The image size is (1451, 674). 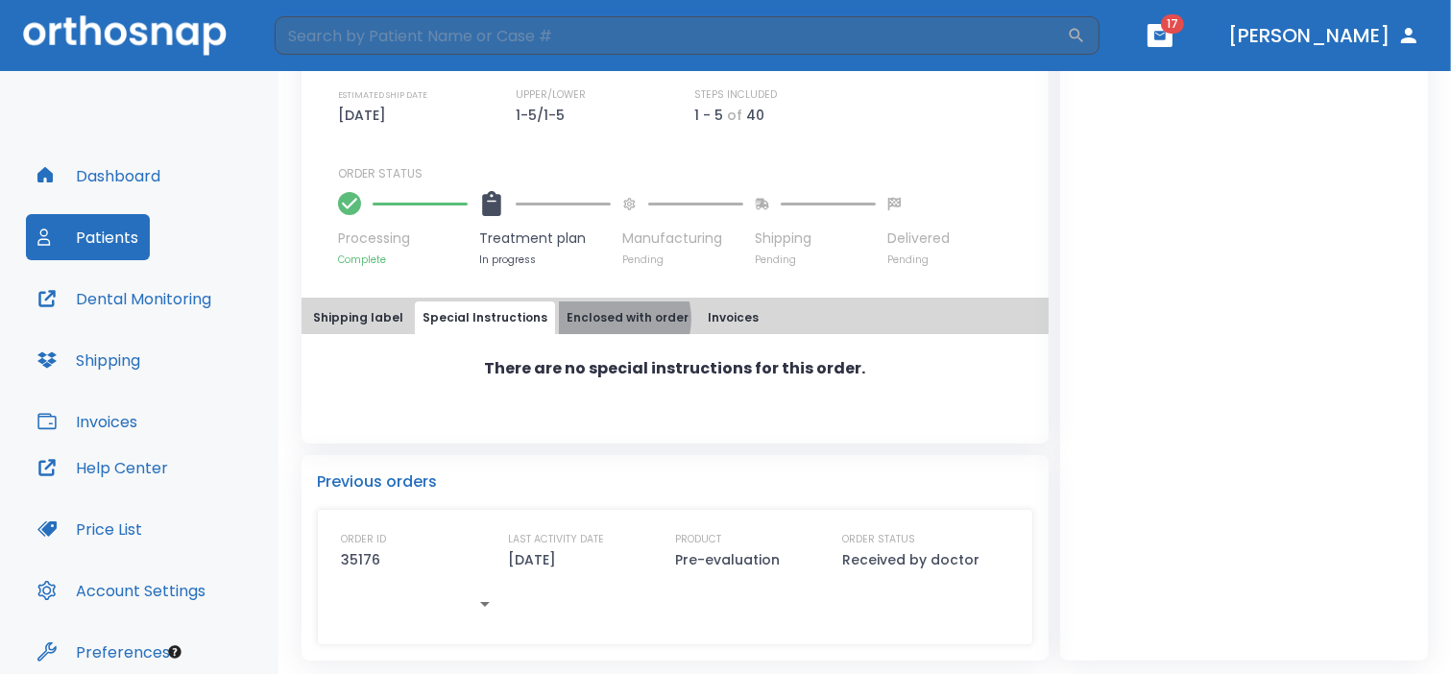 What do you see at coordinates (87, 422) in the screenshot?
I see `a: Invoices` at bounding box center [87, 422].